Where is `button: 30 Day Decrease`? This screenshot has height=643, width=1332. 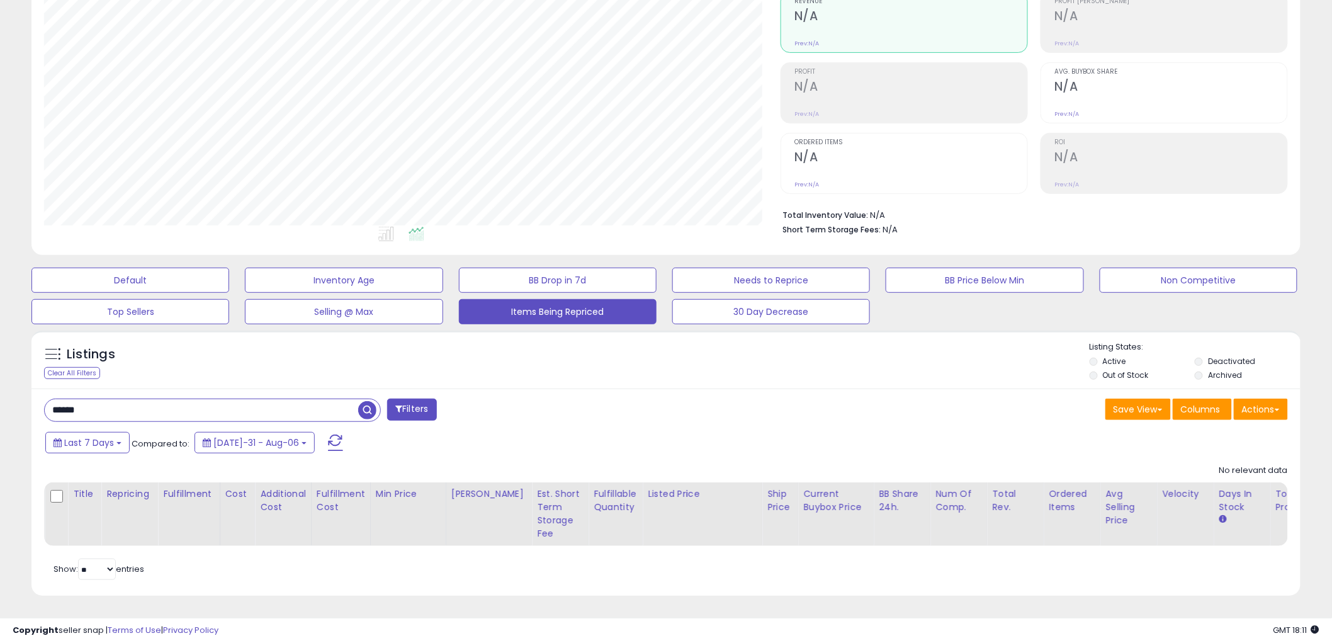
button: 30 Day Decrease is located at coordinates (771, 312).